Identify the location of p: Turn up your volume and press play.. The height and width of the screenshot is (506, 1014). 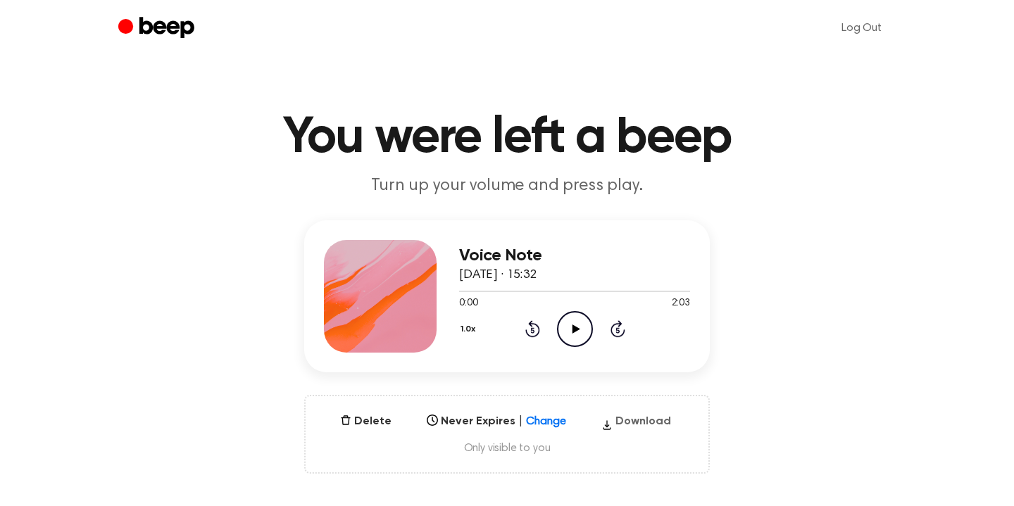
(507, 186).